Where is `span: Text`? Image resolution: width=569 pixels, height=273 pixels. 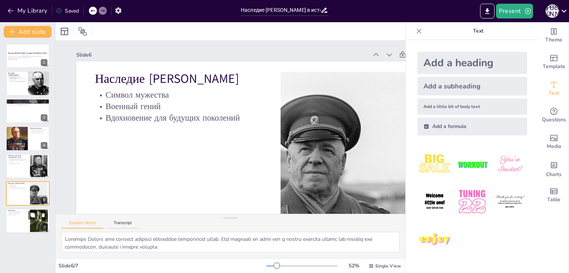 span: Text is located at coordinates (554, 93).